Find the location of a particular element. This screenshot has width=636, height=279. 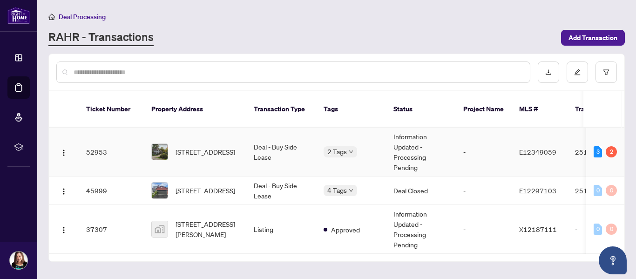

button: download is located at coordinates (548, 72).